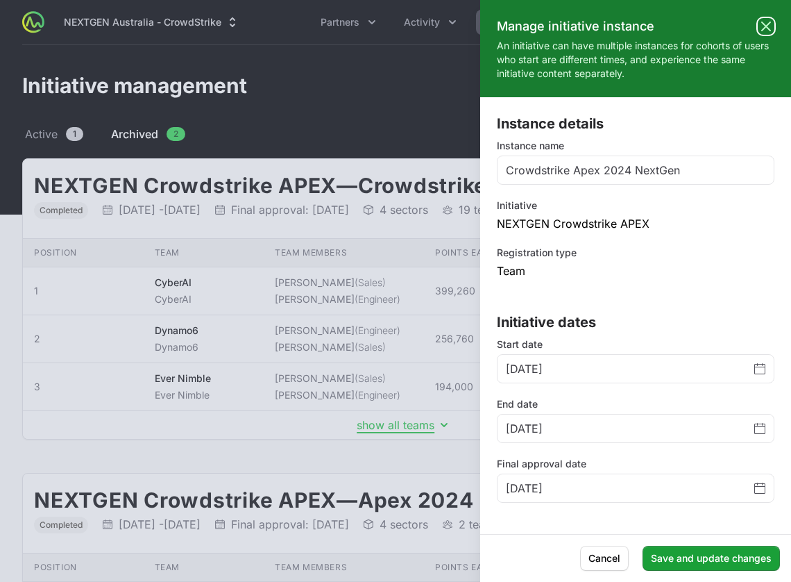 This screenshot has width=791, height=582. I want to click on label: Instance name, so click(530, 146).